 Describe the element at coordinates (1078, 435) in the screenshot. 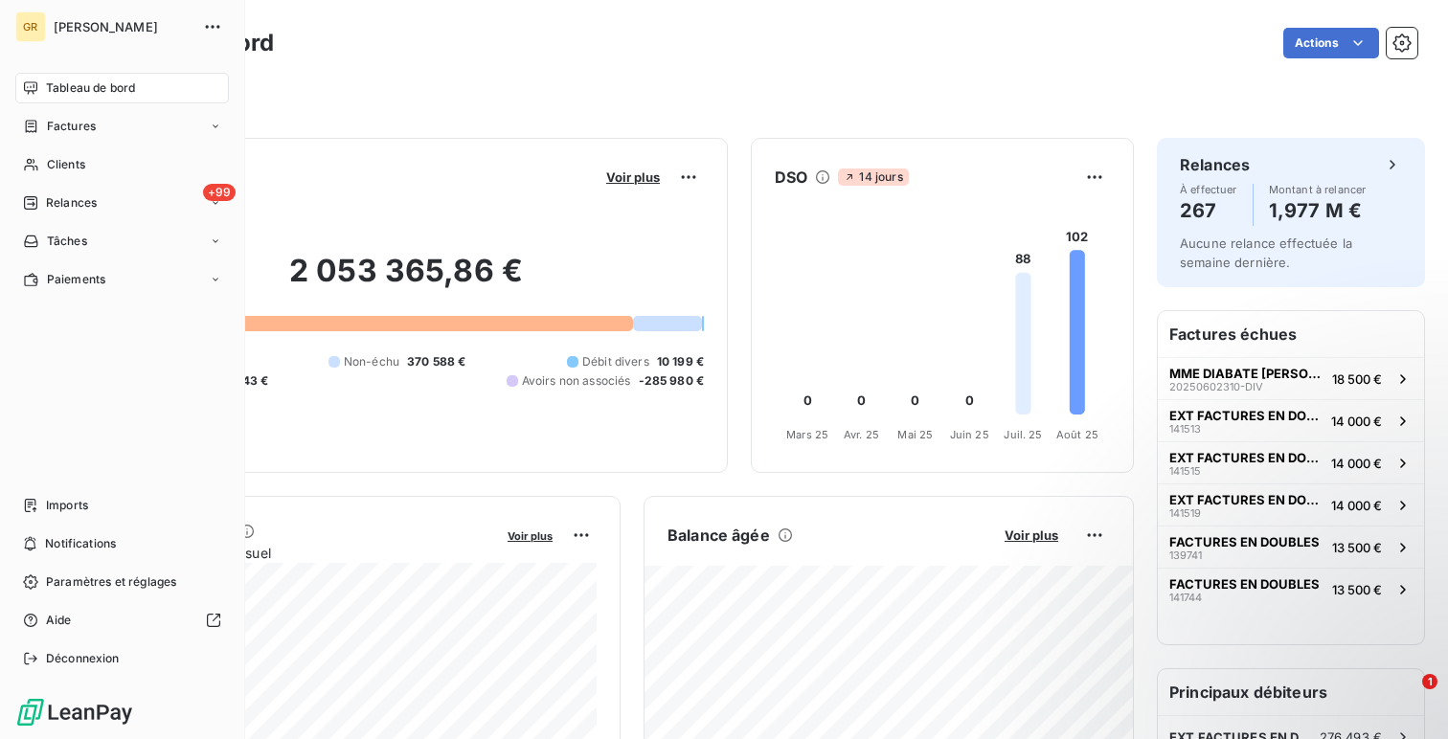

I see `tspan: Août 25` at that location.